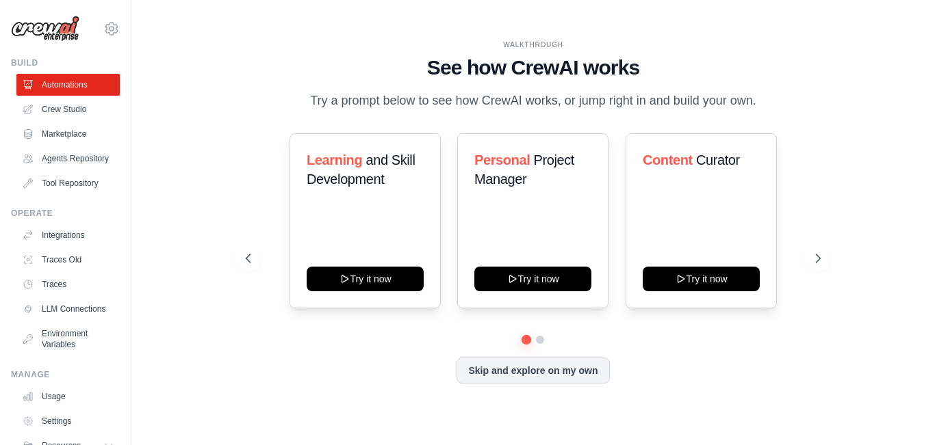 Image resolution: width=935 pixels, height=445 pixels. I want to click on a: Integrations, so click(68, 235).